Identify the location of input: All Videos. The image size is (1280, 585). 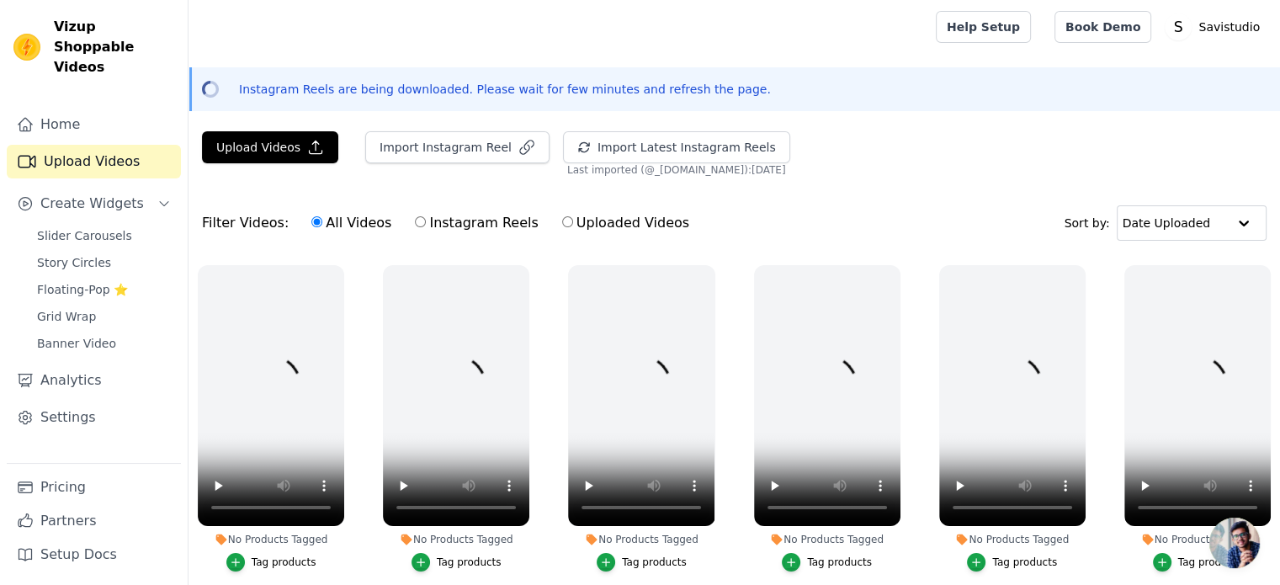
(316, 221).